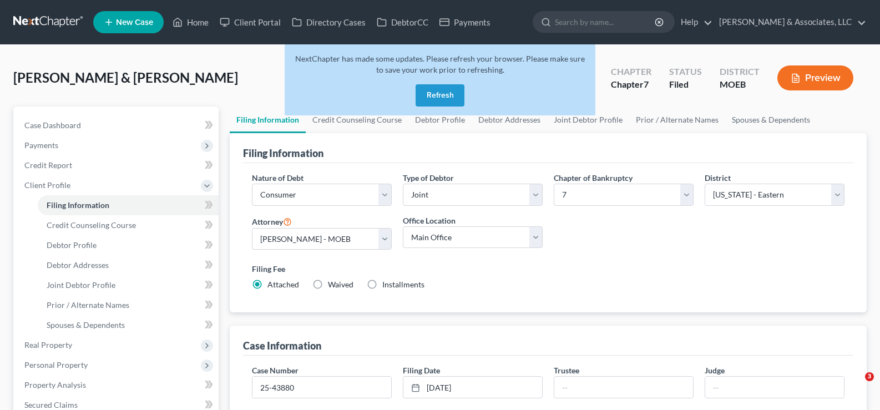  What do you see at coordinates (645, 84) in the screenshot?
I see `span: 7` at bounding box center [645, 84].